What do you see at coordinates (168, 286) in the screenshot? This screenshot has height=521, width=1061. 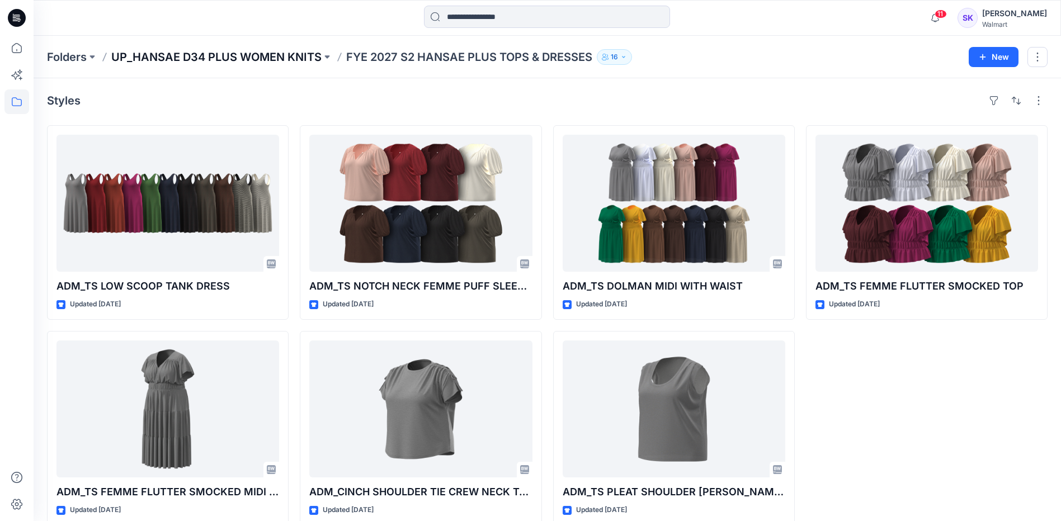 I see `p: ADM_TS LOW SCOOP TANK DRESS` at bounding box center [168, 286].